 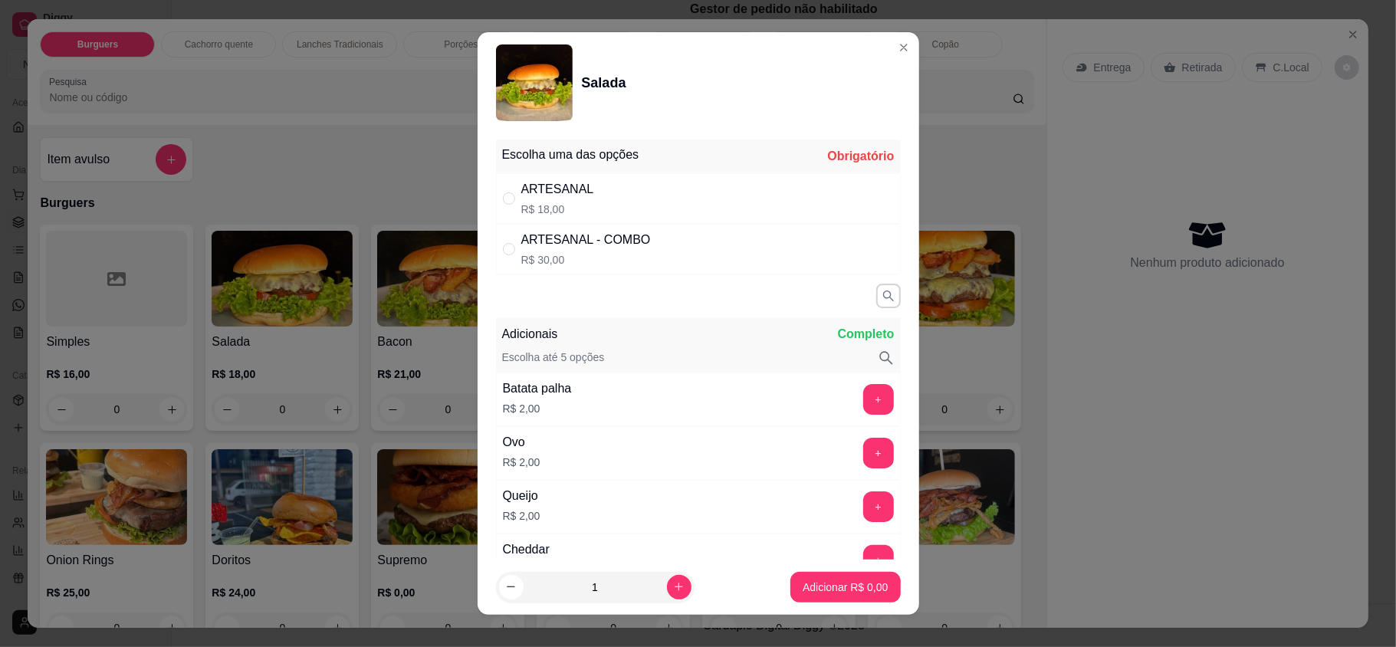 I want to click on div: Ovo, so click(x=521, y=442).